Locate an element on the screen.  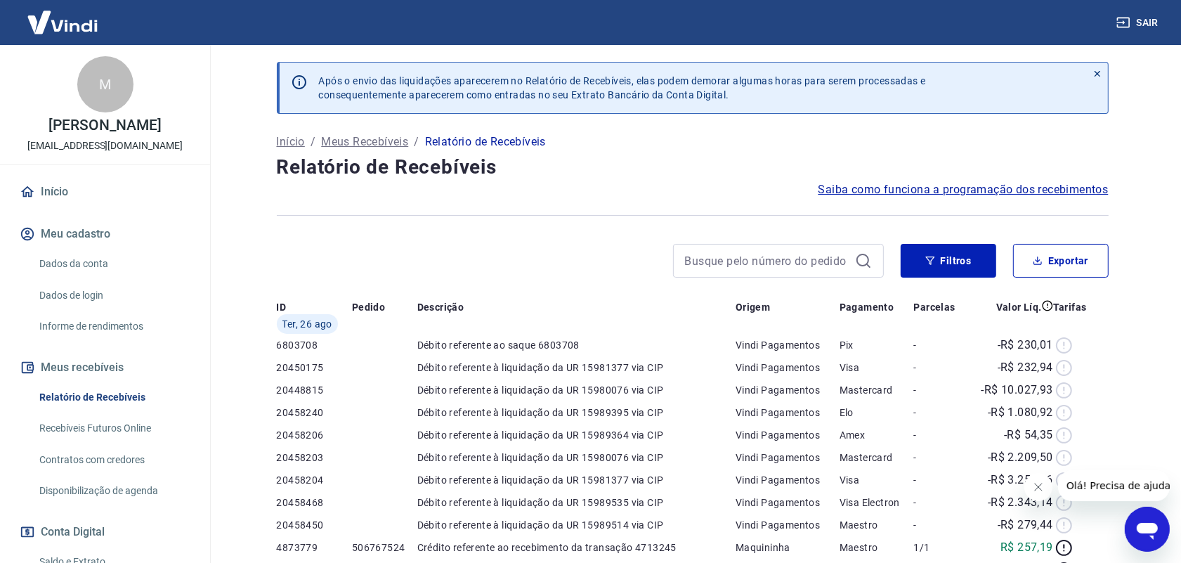
a: Contratos com credores is located at coordinates (113, 460).